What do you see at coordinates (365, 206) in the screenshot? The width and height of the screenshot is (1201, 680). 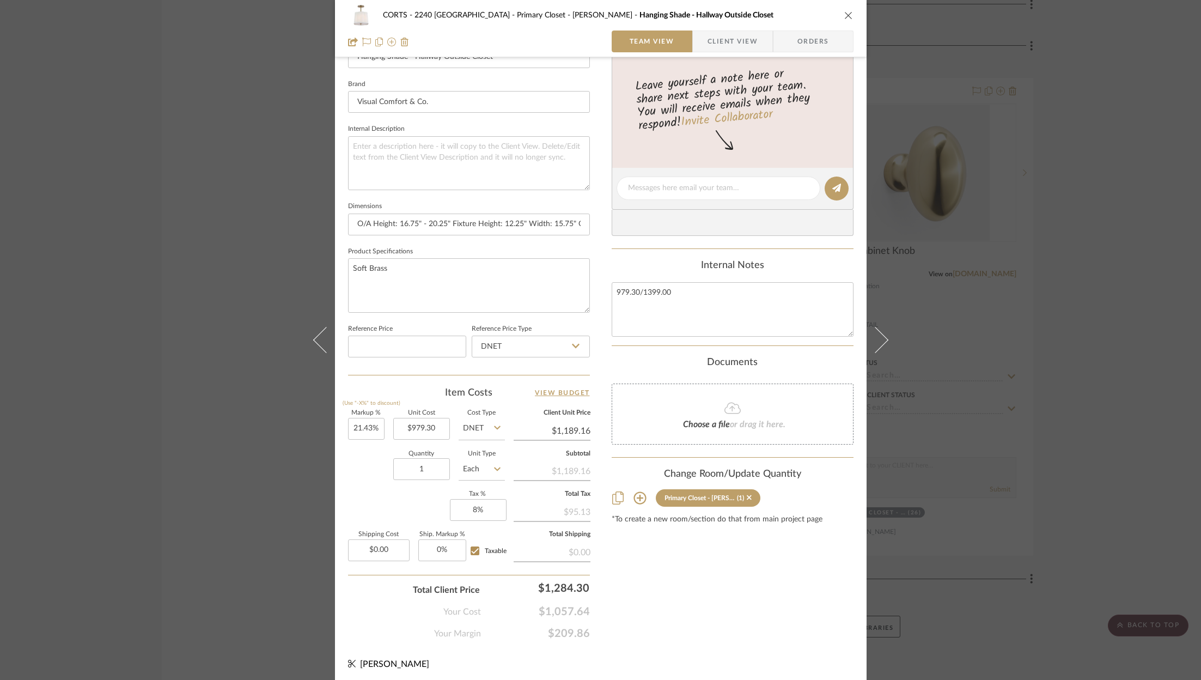 I see `label: Dimensions` at bounding box center [365, 206].